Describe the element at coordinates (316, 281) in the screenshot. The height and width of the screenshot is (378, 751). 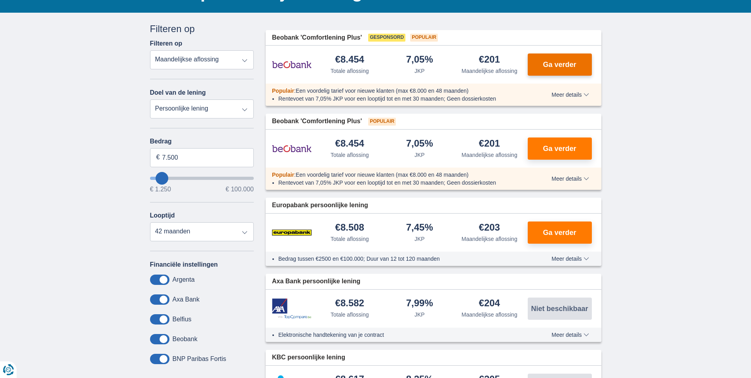
I see `span: Axa Bank persoonlijke lening` at that location.